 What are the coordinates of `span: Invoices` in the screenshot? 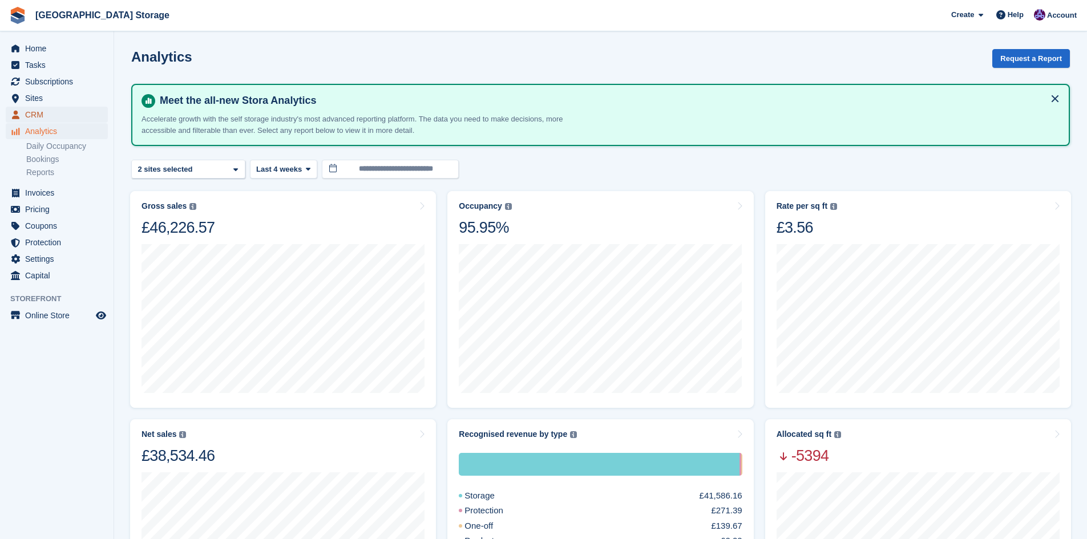 It's located at (59, 193).